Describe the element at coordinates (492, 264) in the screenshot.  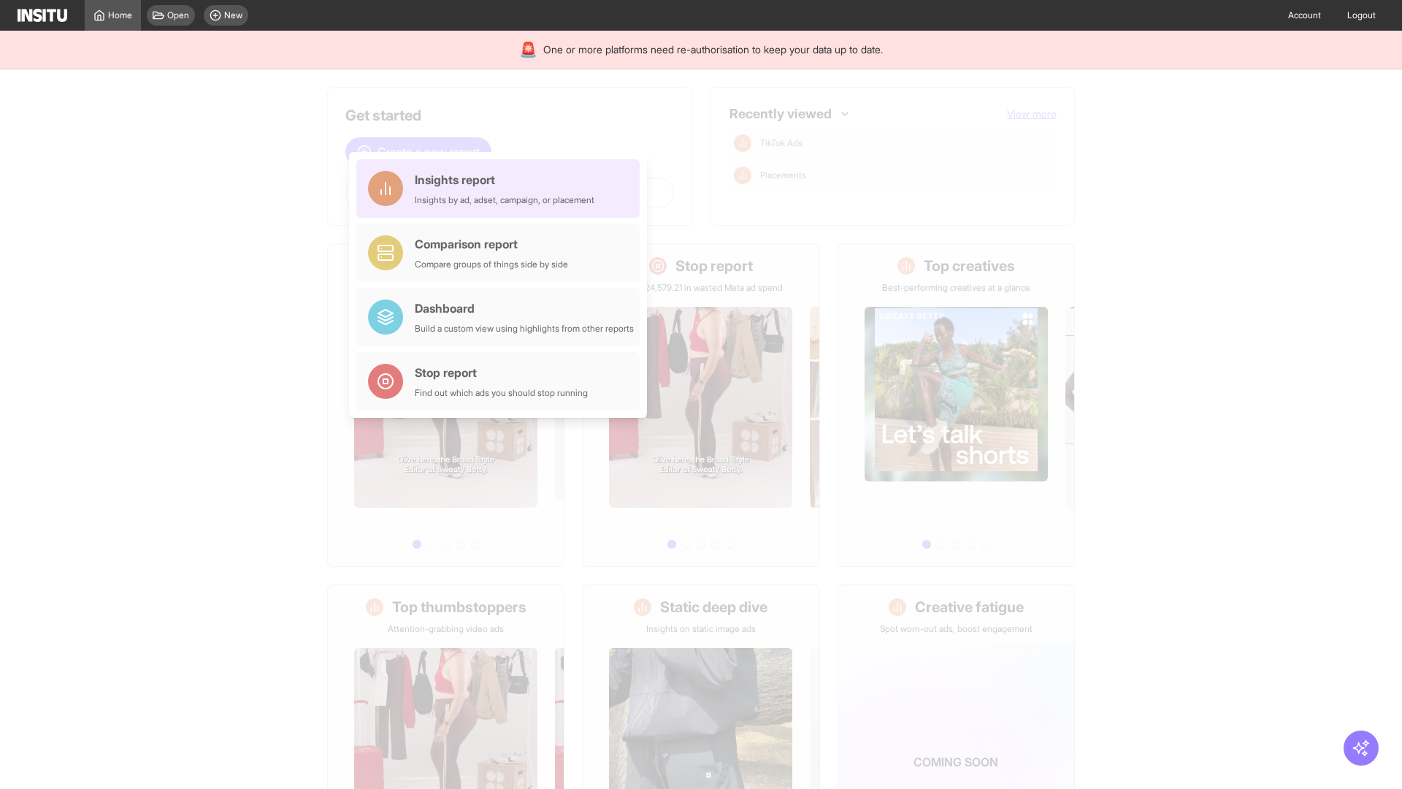
I see `div: Compare groups of things side by side` at that location.